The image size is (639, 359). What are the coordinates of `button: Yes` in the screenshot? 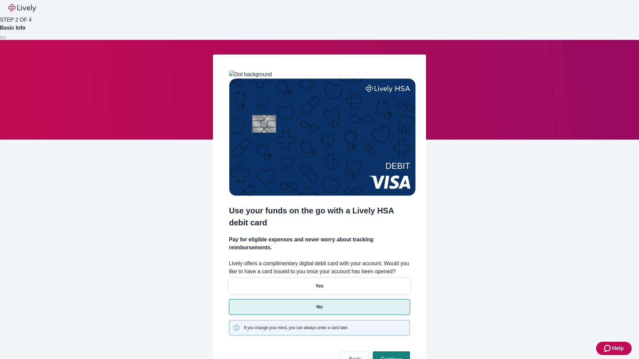 It's located at (320, 286).